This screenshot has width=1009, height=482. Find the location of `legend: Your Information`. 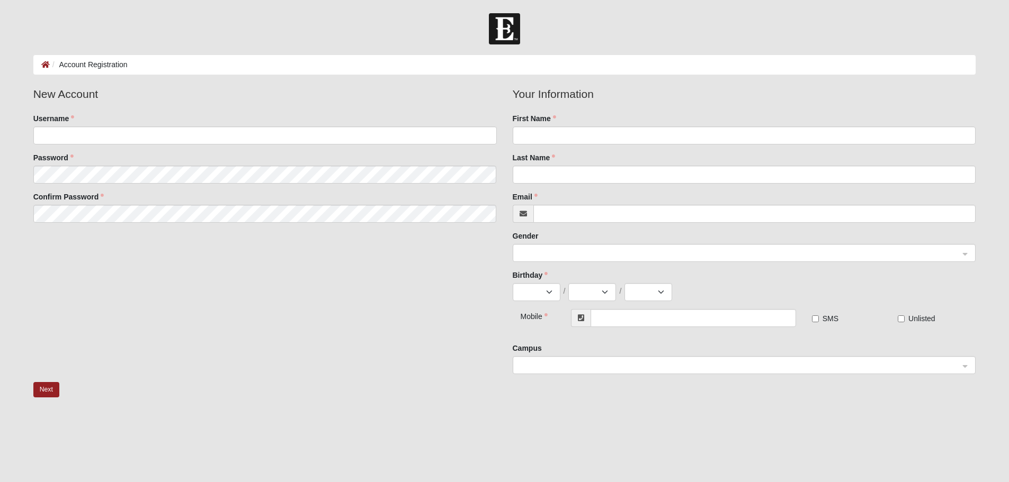

legend: Your Information is located at coordinates (744, 94).